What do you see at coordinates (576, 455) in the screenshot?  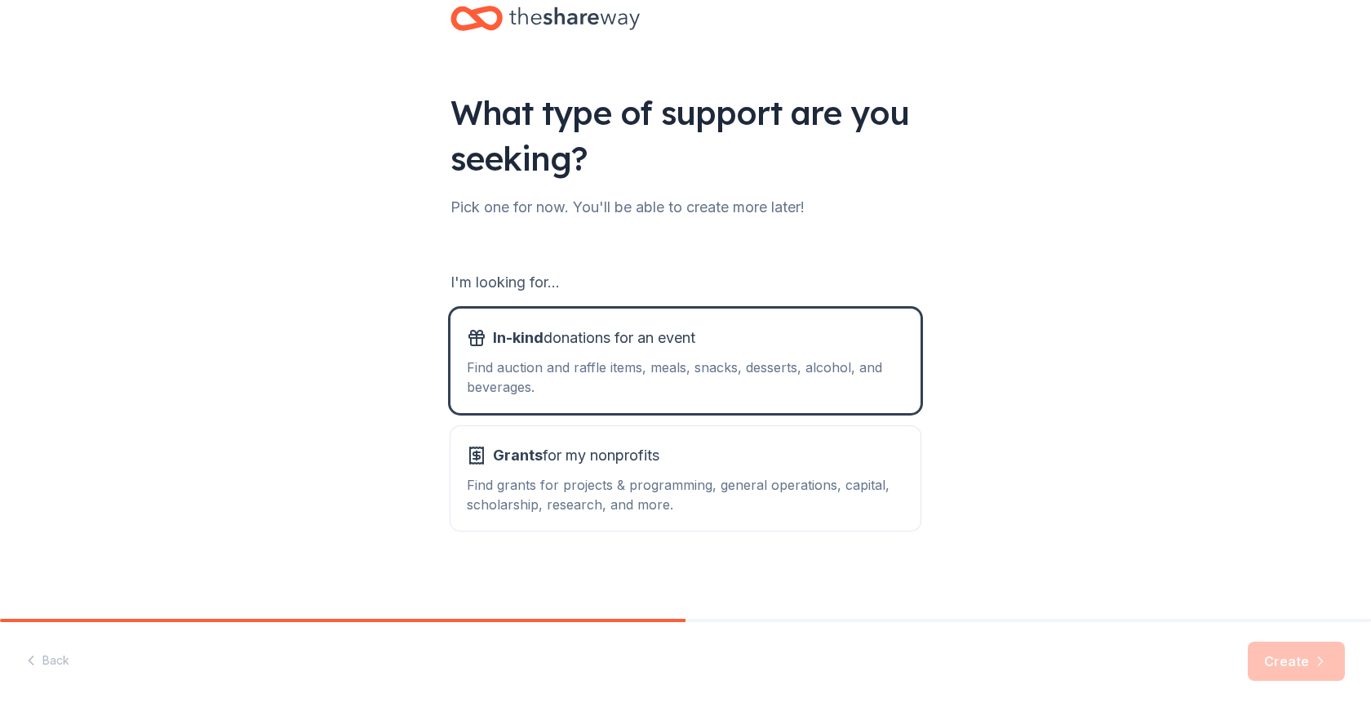 I see `span: for my nonprofits` at bounding box center [576, 455].